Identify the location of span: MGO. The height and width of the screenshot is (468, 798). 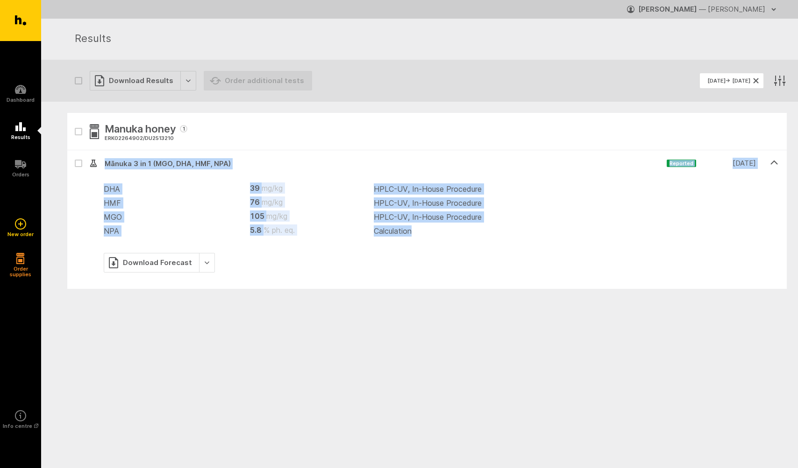
(113, 217).